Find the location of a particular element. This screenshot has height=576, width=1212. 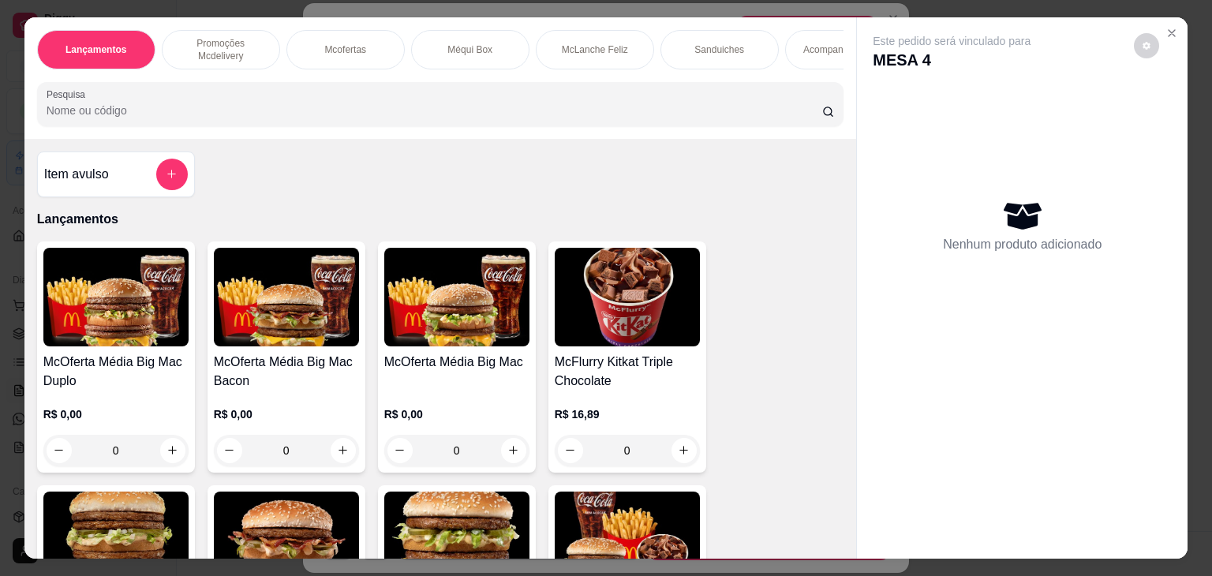

h4: Item avulso is located at coordinates (77, 174).